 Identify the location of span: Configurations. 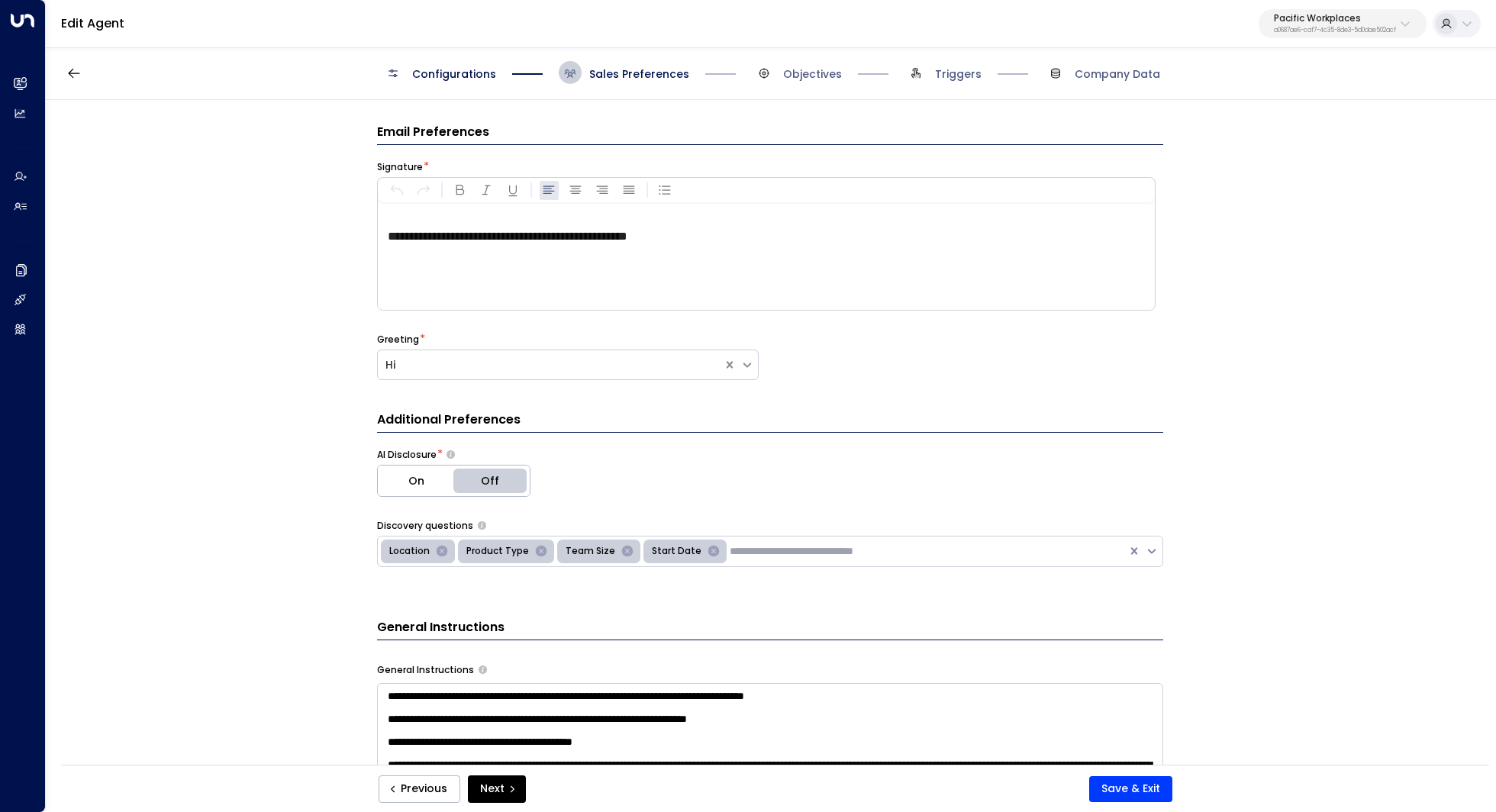
(454, 74).